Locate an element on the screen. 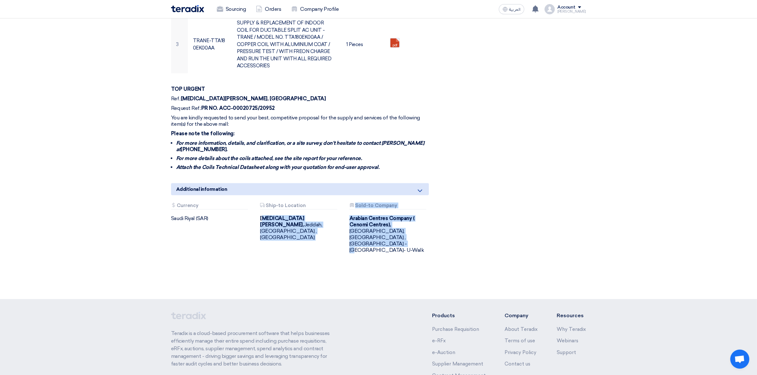  a: Company Profile is located at coordinates (315, 9).